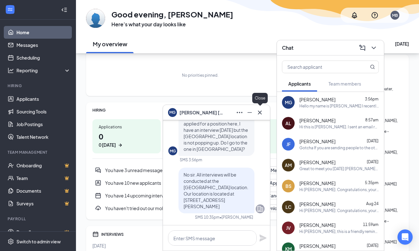  What do you see at coordinates (43, 111) in the screenshot?
I see `a: Sourcing Tools` at bounding box center [43, 111].